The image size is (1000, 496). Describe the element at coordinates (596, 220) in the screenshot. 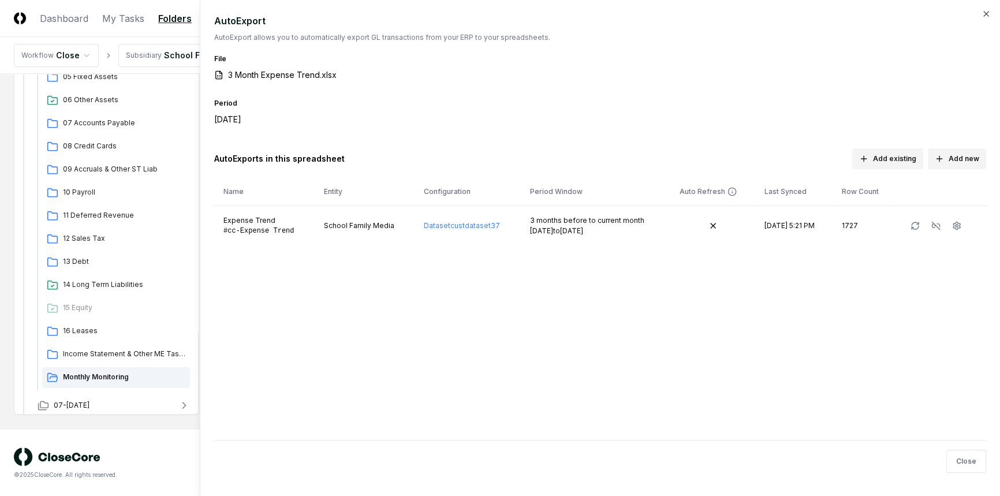

I see `div: 3 months before to current month` at that location.